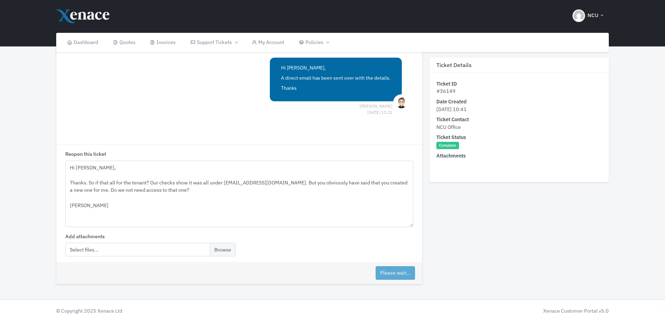  I want to click on dt: Ticket ID, so click(519, 84).